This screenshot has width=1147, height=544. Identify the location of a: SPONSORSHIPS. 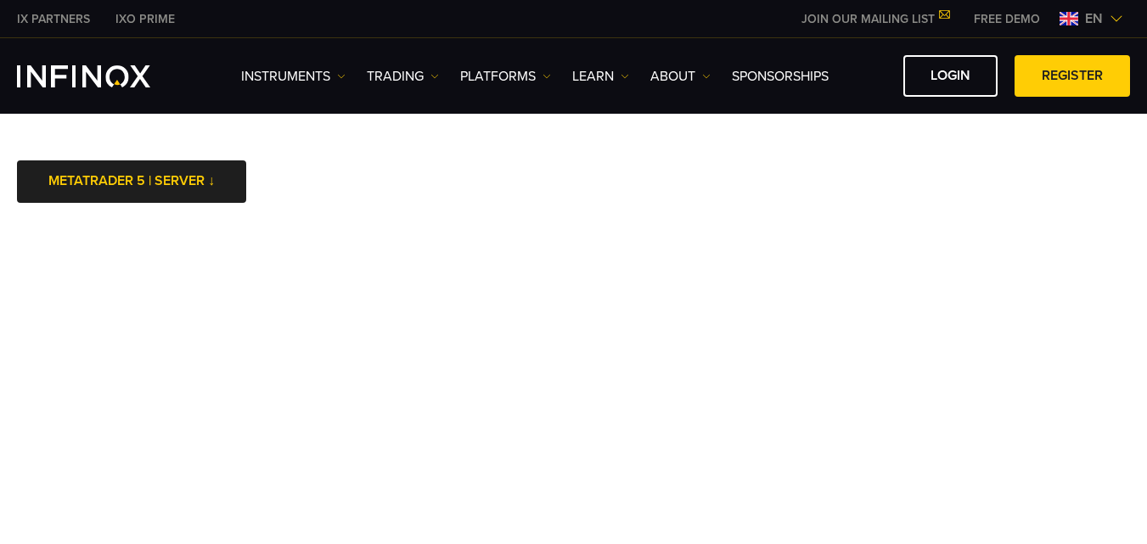
(781, 76).